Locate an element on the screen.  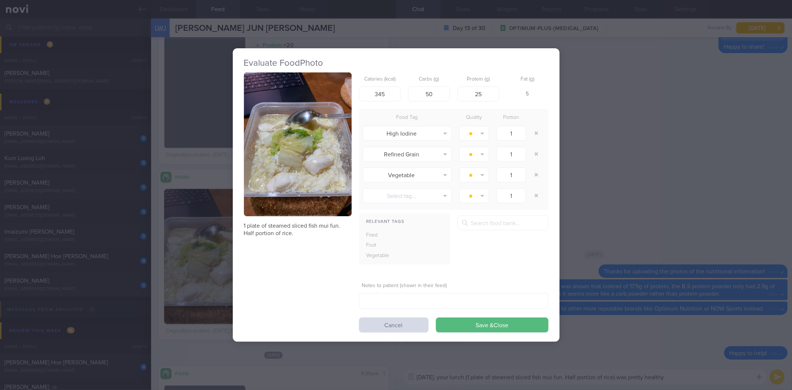
p: 1 plate of steamed sliced fish mui fun. Half portion of rice. is located at coordinates (298, 229).